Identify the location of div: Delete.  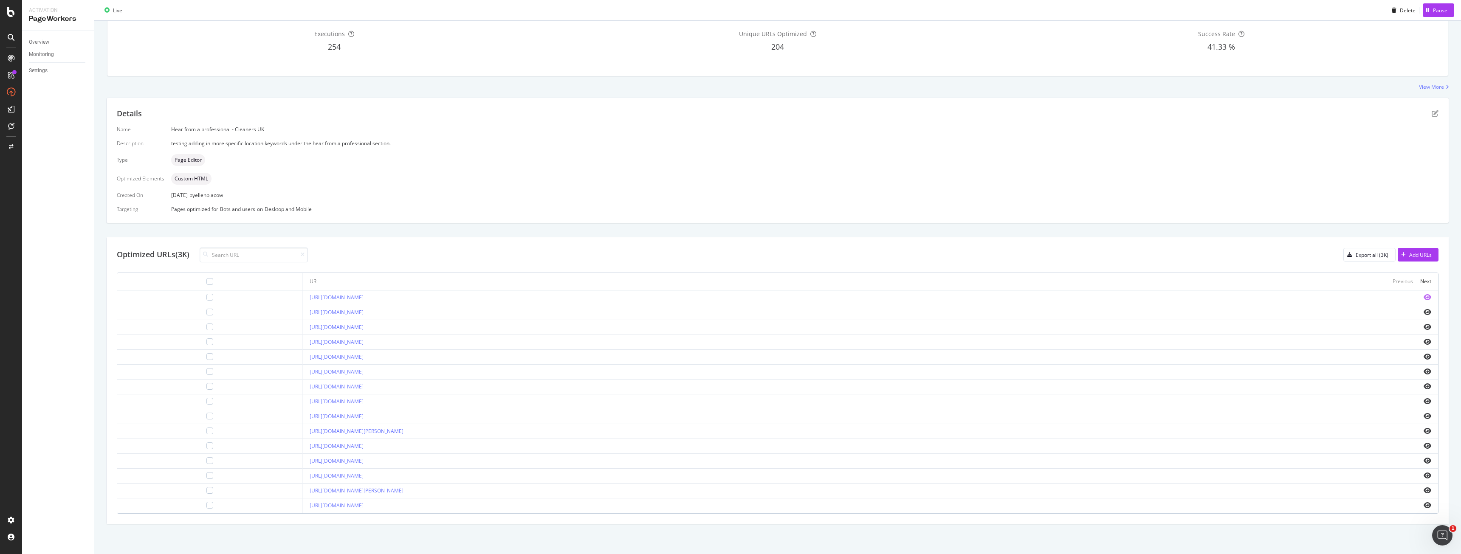
(1408, 10).